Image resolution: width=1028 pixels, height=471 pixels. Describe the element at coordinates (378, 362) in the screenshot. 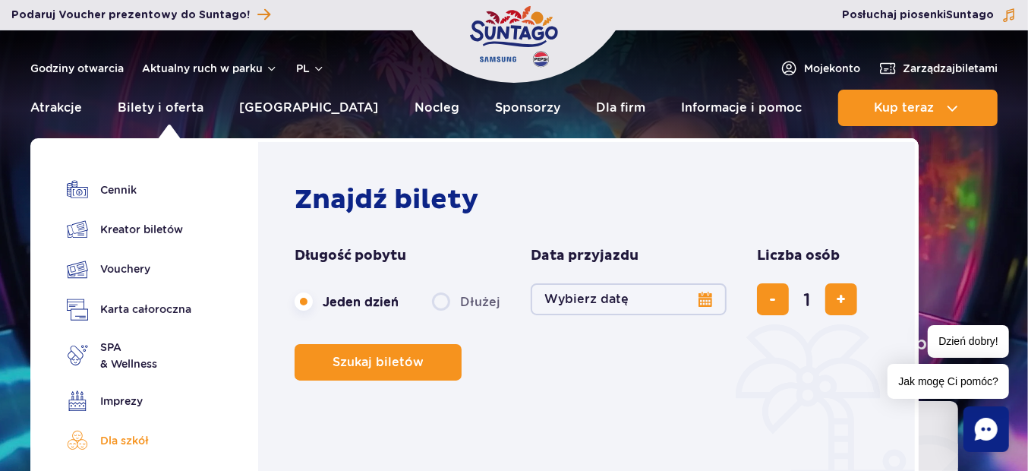

I see `span: Szukaj biletów` at that location.